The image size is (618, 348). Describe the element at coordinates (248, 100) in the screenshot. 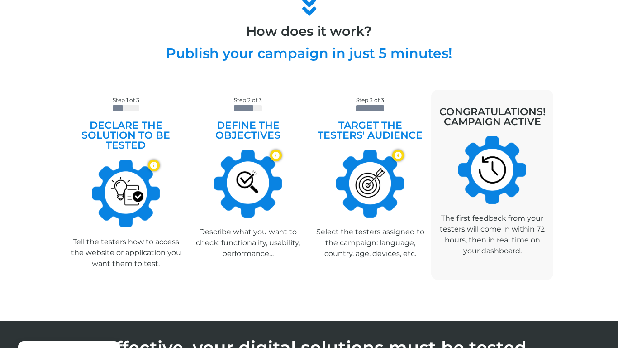

I see `span: Step 2 of 3` at that location.